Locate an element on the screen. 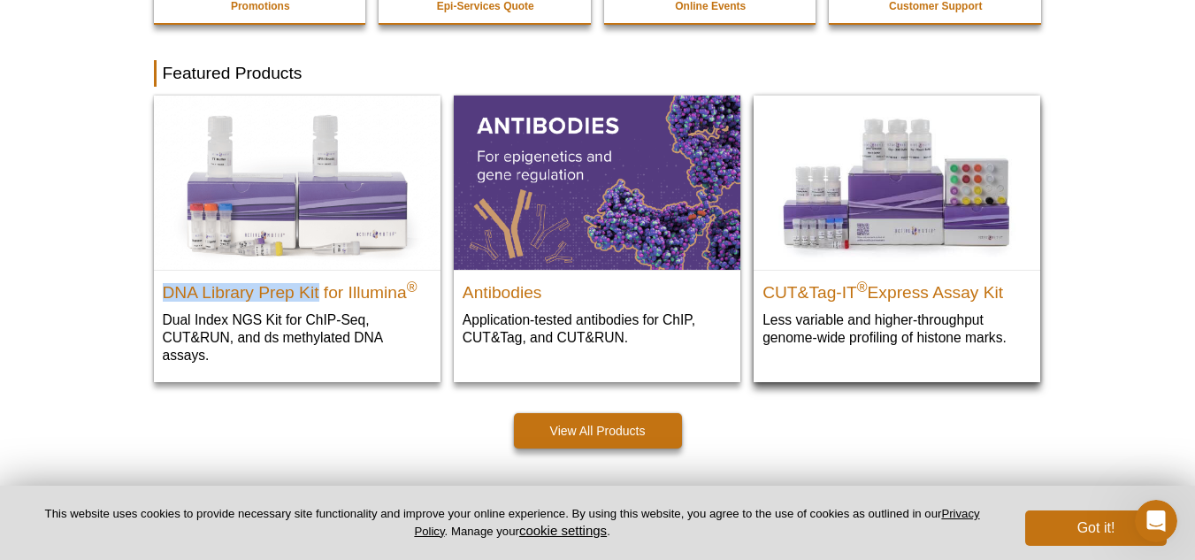 Image resolution: width=1195 pixels, height=560 pixels. a: View All Products is located at coordinates (598, 431).